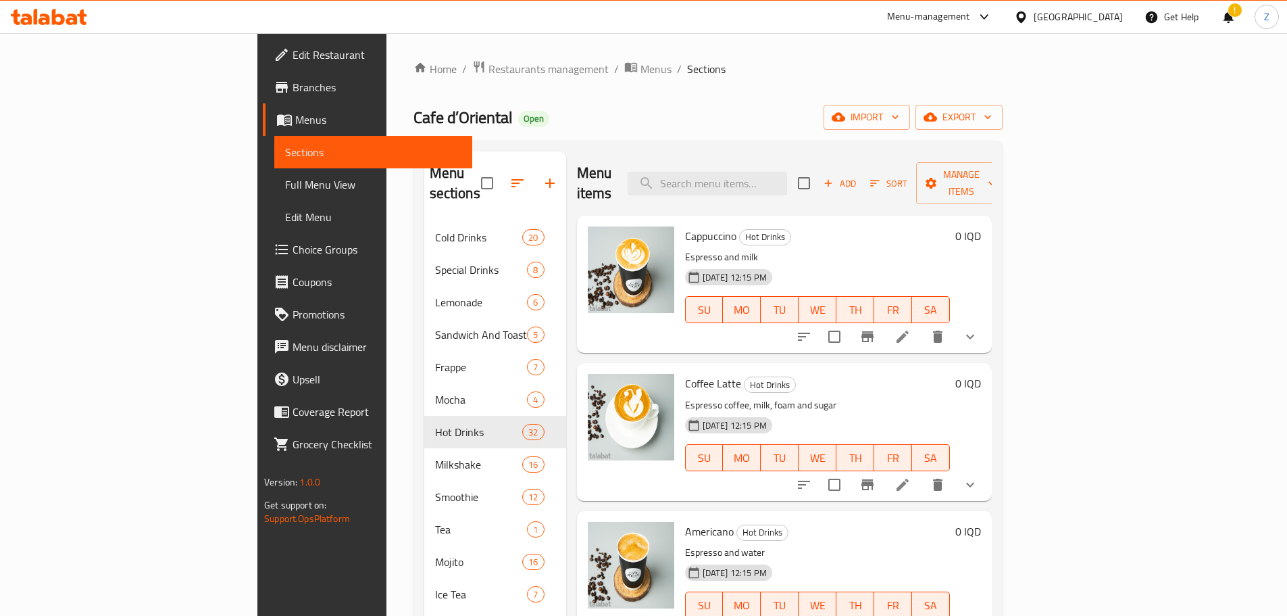 The height and width of the screenshot is (616, 1287). I want to click on a: Choice Groups, so click(368, 249).